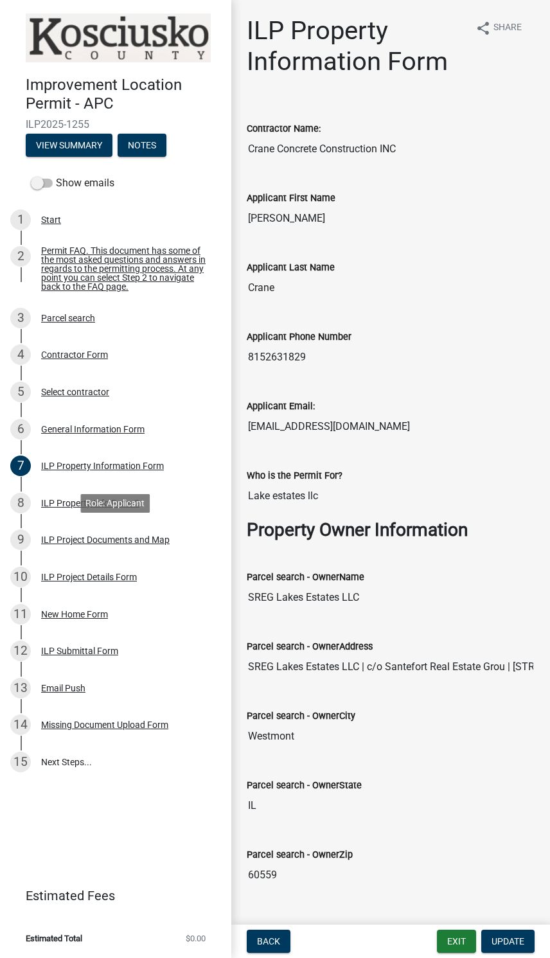 Image resolution: width=550 pixels, height=958 pixels. What do you see at coordinates (63, 688) in the screenshot?
I see `div: Email Push` at bounding box center [63, 688].